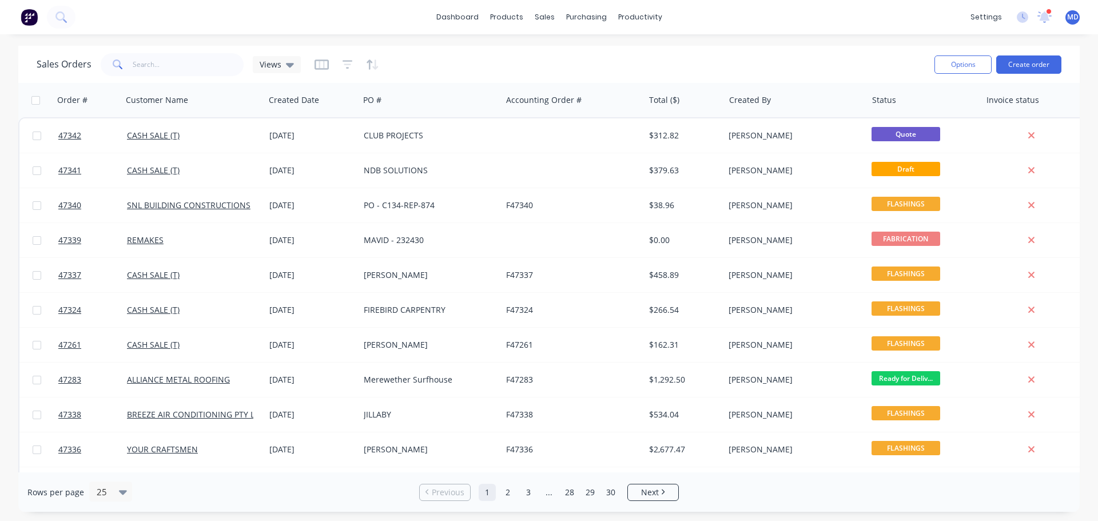 This screenshot has width=1098, height=521. What do you see at coordinates (93, 136) in the screenshot?
I see `a: 47342` at bounding box center [93, 136].